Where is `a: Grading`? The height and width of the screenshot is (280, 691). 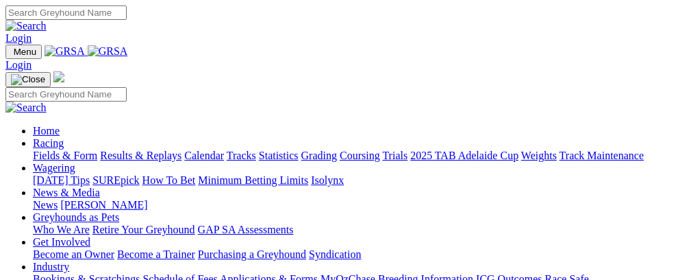 a: Grading is located at coordinates (319, 155).